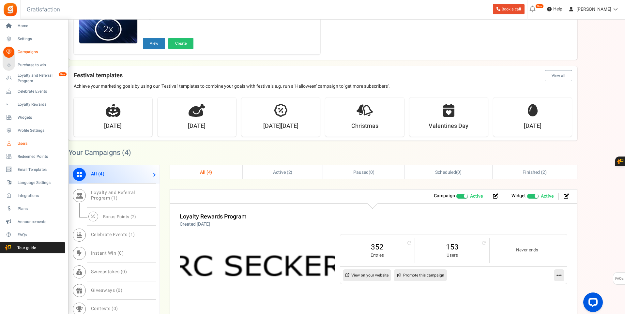  Describe the element at coordinates (323, 86) in the screenshot. I see `p: Achieve your marketing goals by using our 'Festival' templates to combine your goals with festiva...` at that location.